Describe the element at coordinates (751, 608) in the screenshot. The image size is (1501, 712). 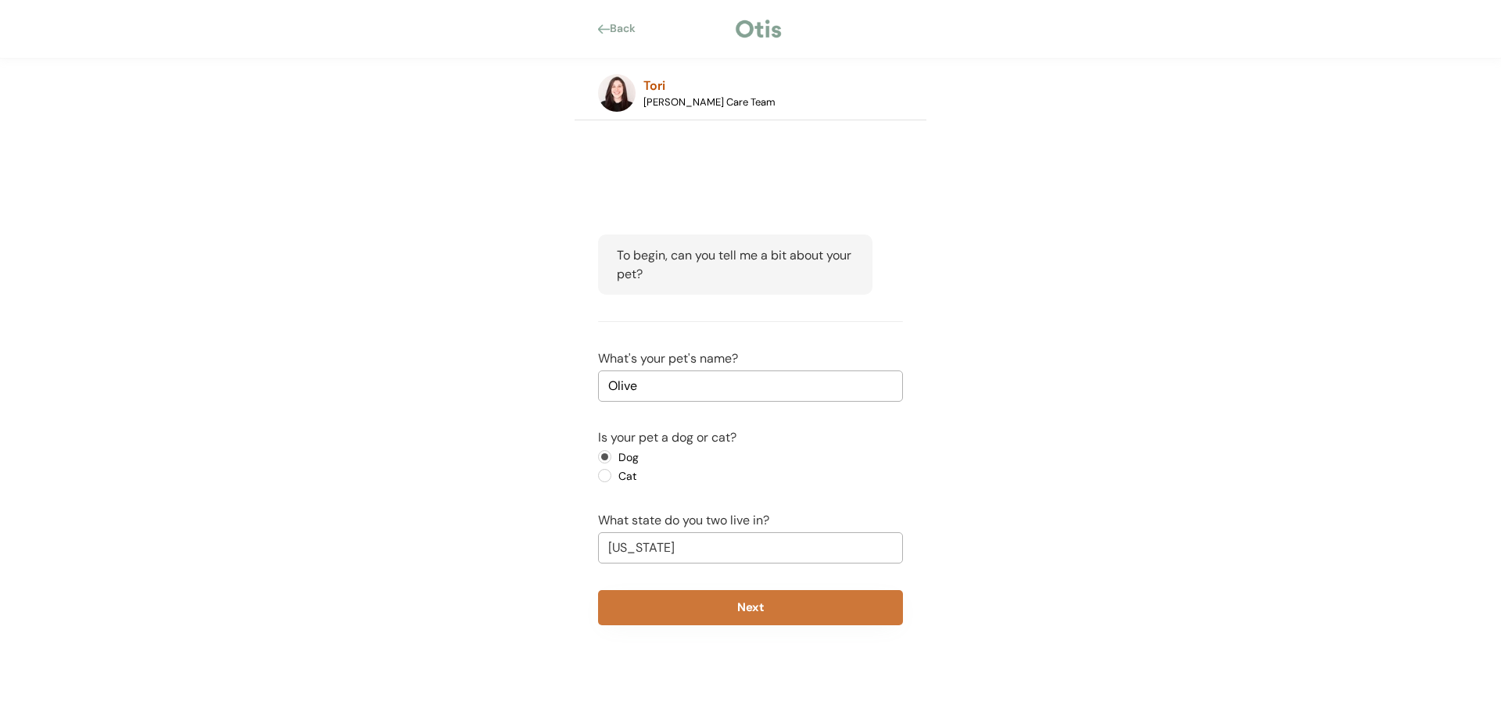
I see `button: Next` at that location.